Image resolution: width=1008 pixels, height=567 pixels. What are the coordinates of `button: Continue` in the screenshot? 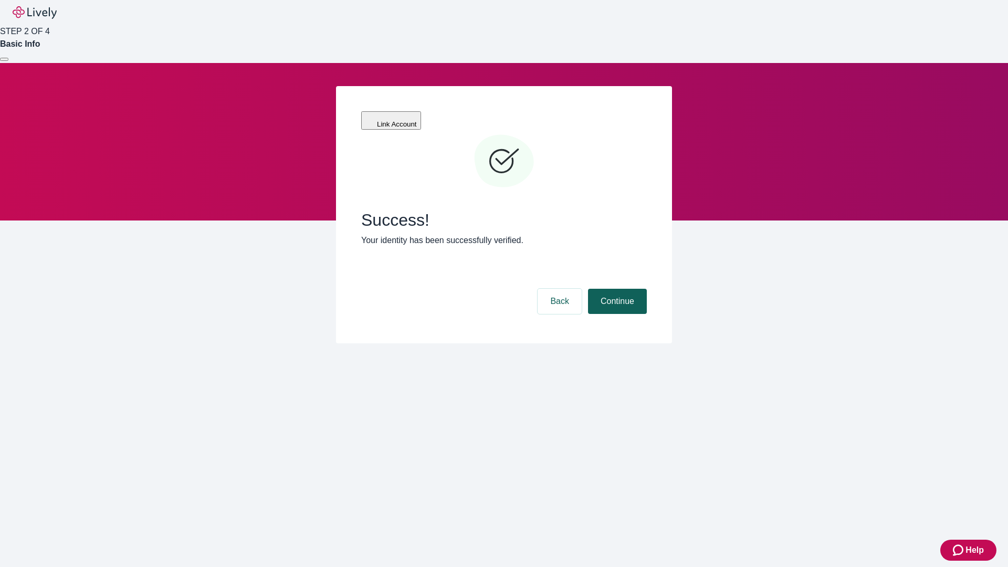 It's located at (618, 301).